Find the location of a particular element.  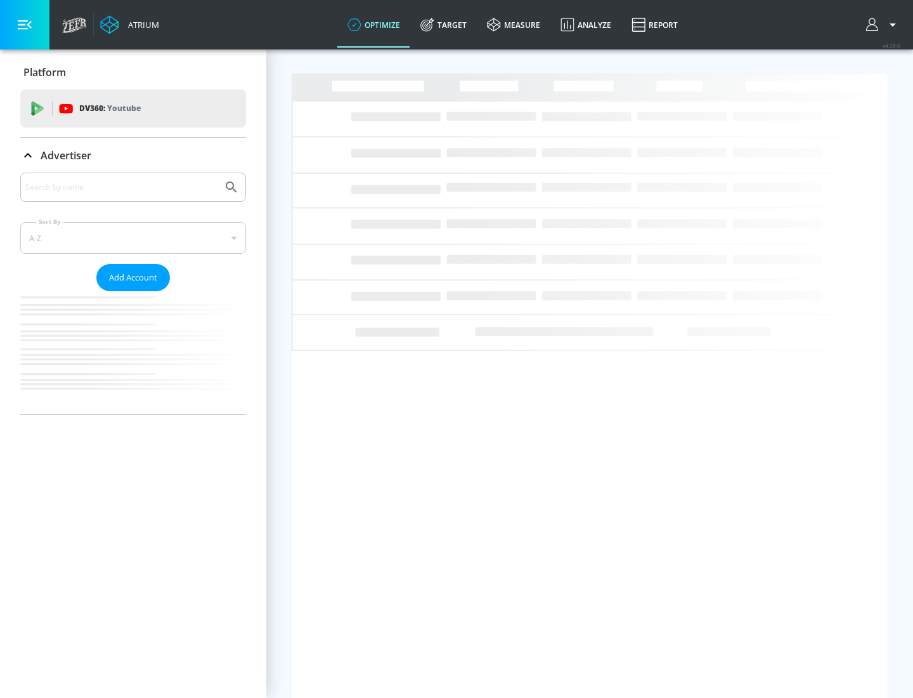

button: Add Account is located at coordinates (133, 277).